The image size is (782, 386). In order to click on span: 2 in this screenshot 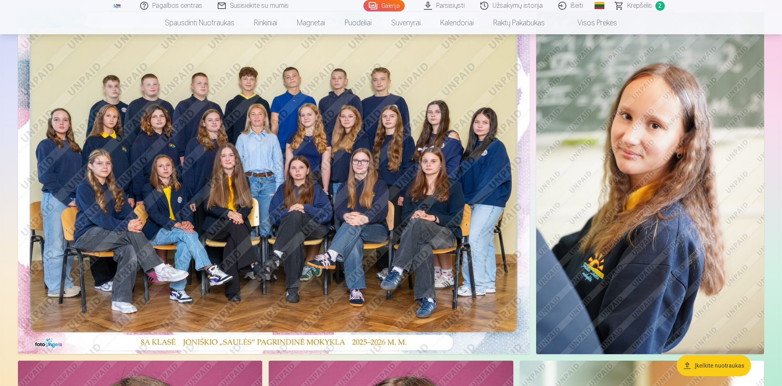, I will do `click(660, 6)`.